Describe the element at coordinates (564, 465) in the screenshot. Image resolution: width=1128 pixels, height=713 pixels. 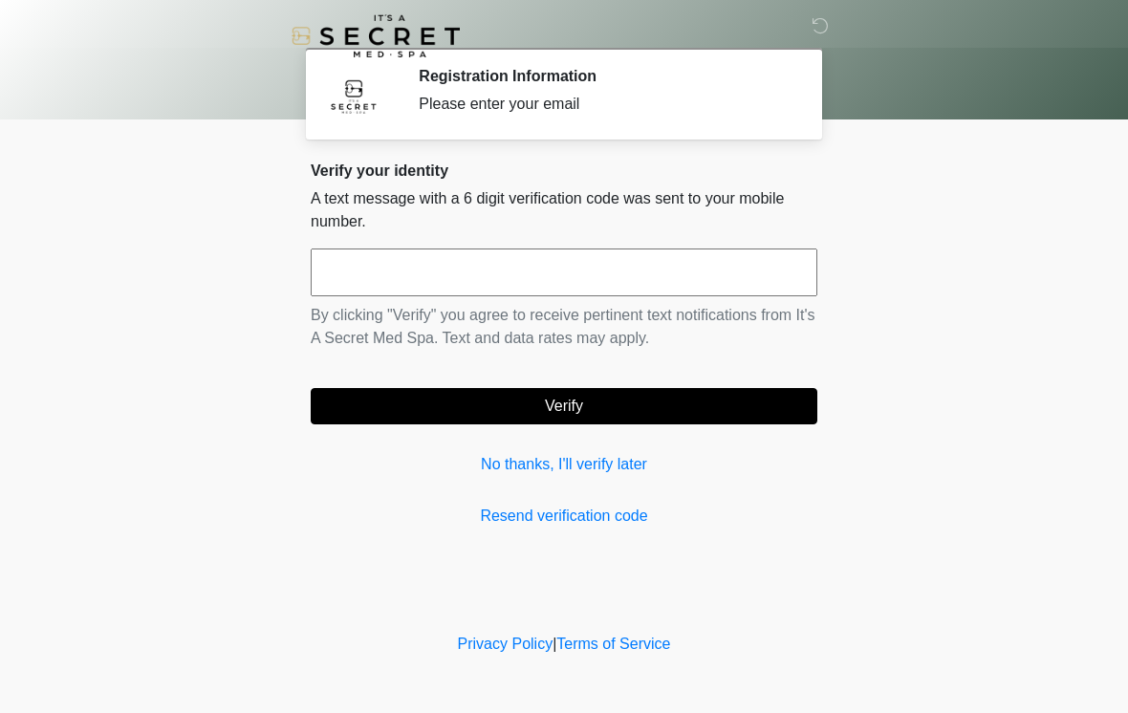
I see `a: No thanks, I'll verify later` at that location.